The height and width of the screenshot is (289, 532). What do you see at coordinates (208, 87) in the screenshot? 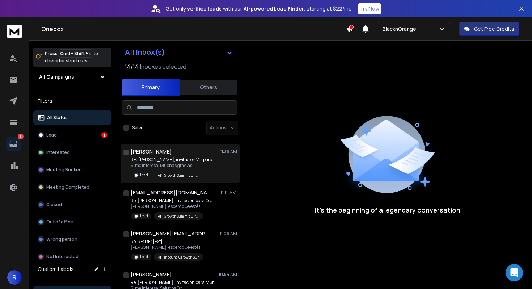
I see `button: Others` at bounding box center [208, 87].